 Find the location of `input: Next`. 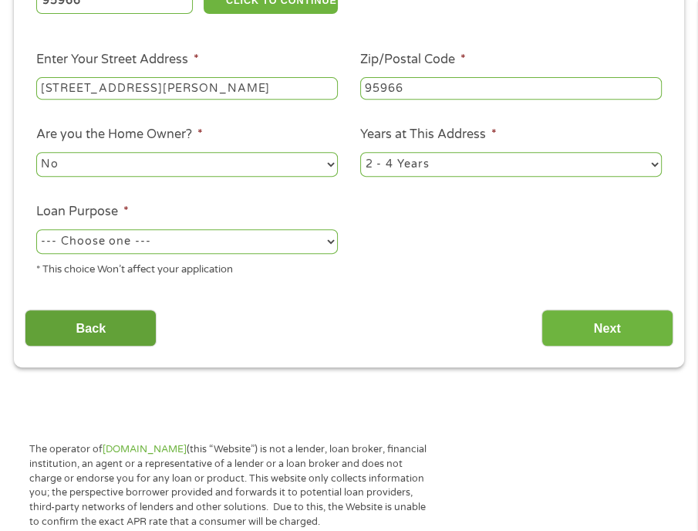

input: Next is located at coordinates (607, 328).